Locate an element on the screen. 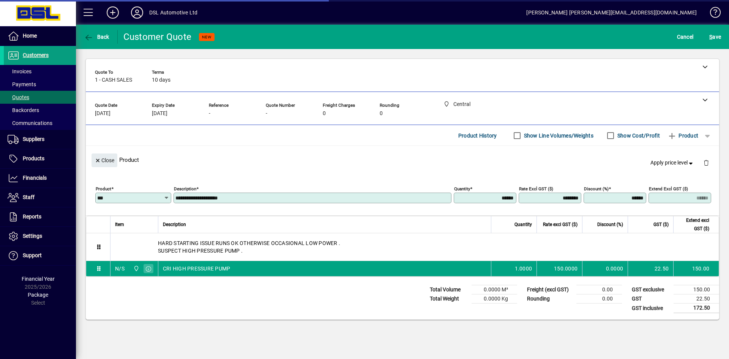 This screenshot has width=729, height=359. a: Settings is located at coordinates (40, 236).